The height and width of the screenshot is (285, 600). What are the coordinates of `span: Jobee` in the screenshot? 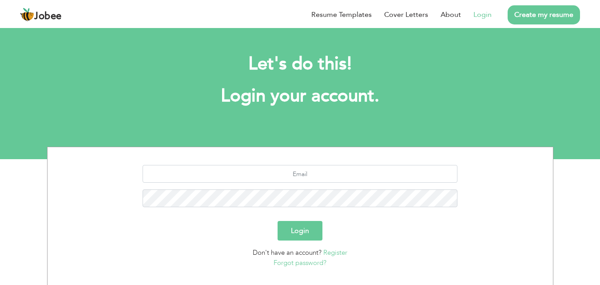 It's located at (48, 16).